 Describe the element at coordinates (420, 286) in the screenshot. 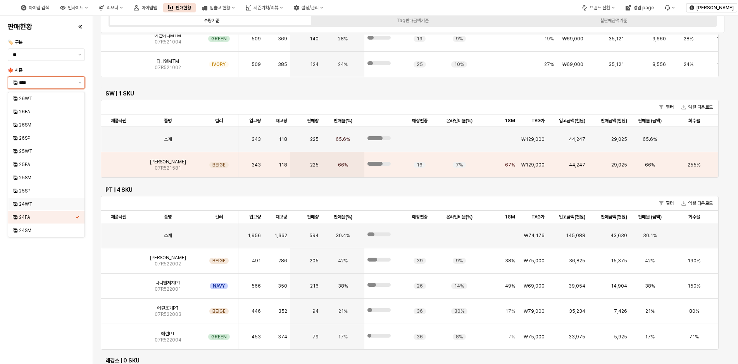

I see `span: 26` at that location.